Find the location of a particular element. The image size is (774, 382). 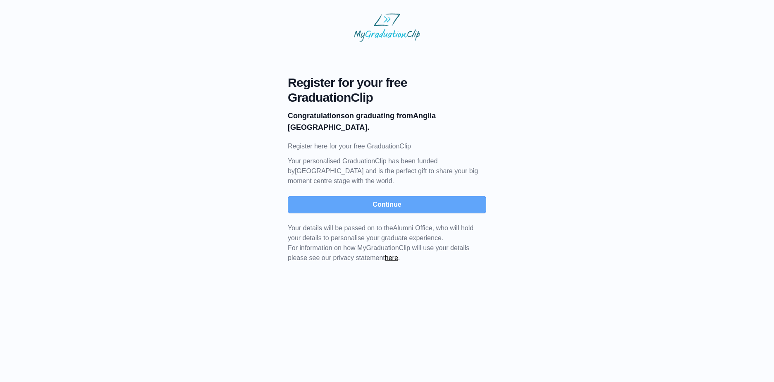

p: Register here for your free GraduationClip is located at coordinates (387, 146).